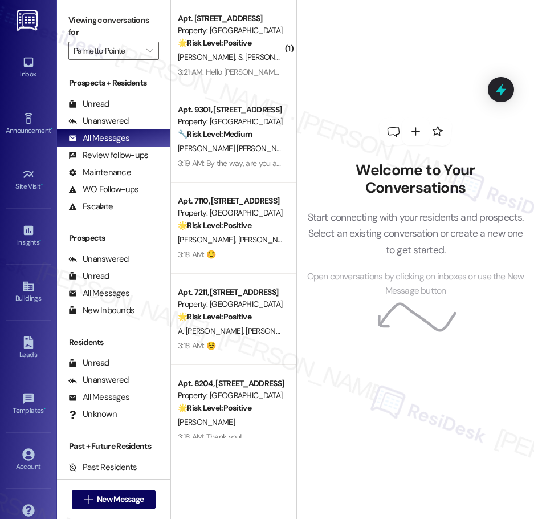 This screenshot has width=534, height=519. I want to click on p: Start connecting with your residents and prospects. Select an existing conversation or create a n..., so click(416, 233).